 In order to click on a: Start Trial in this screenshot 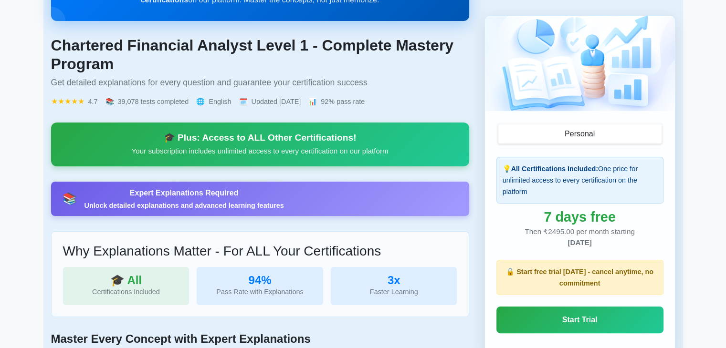, I will do `click(580, 320)`.